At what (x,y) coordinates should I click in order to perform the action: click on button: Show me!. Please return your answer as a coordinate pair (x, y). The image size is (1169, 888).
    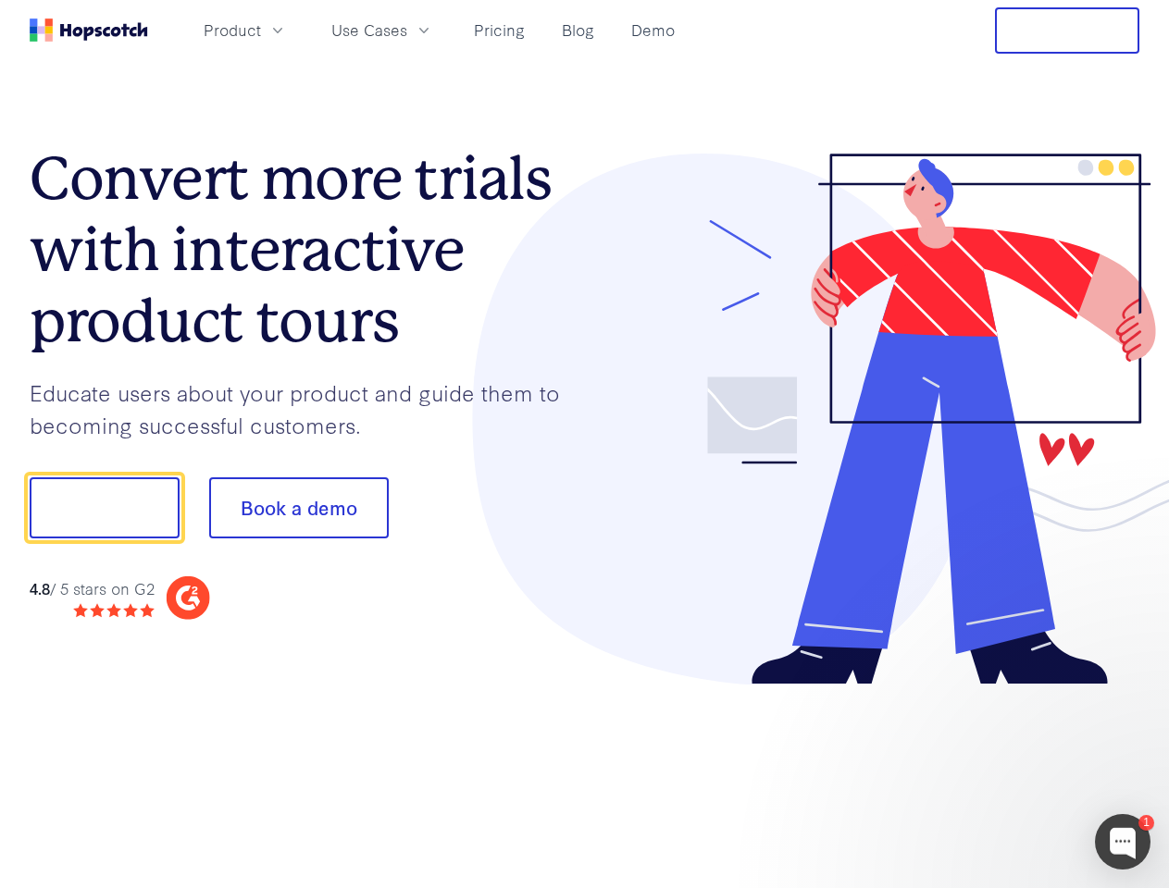
    Looking at the image, I should click on (105, 508).